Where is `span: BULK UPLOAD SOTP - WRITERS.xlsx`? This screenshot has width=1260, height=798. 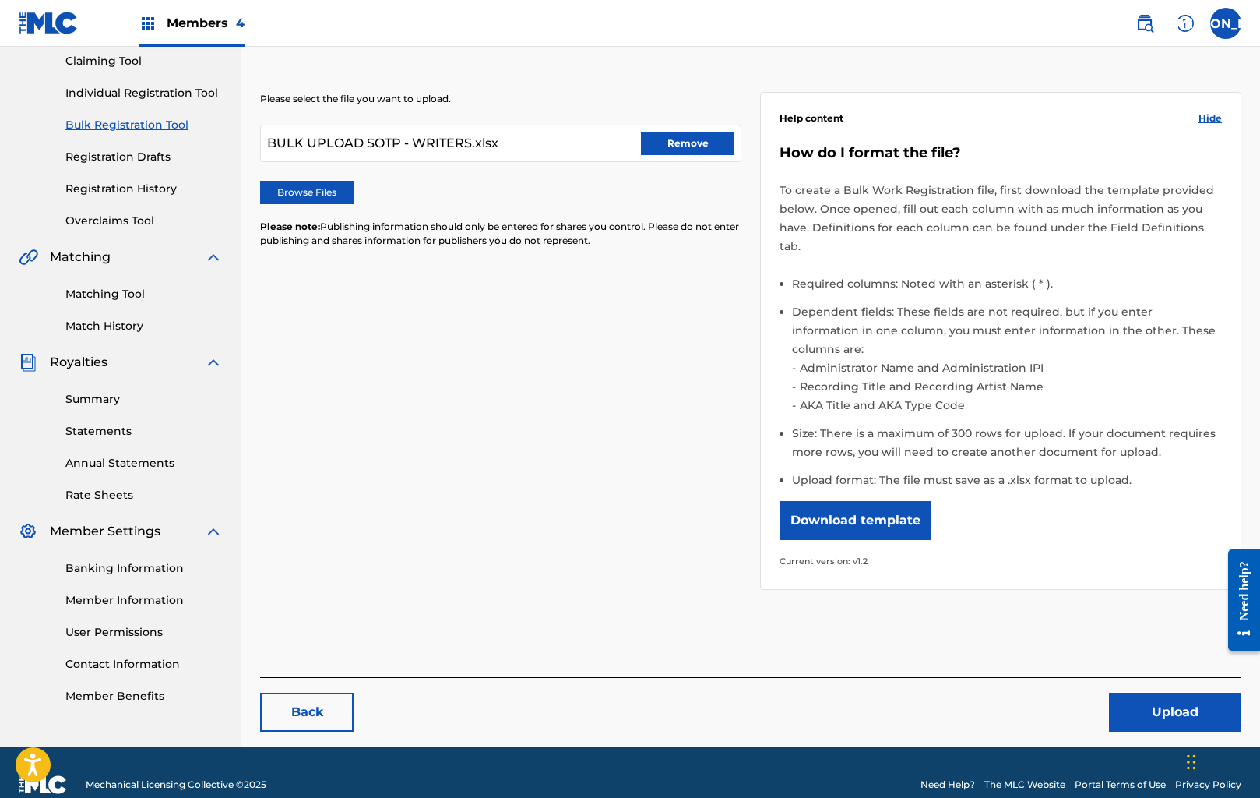 span: BULK UPLOAD SOTP - WRITERS.xlsx is located at coordinates (382, 143).